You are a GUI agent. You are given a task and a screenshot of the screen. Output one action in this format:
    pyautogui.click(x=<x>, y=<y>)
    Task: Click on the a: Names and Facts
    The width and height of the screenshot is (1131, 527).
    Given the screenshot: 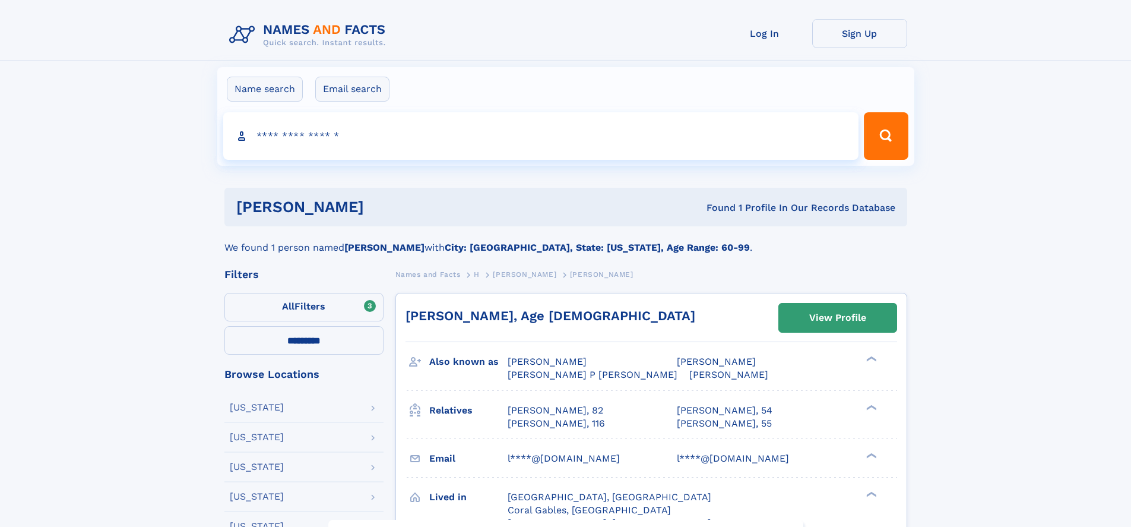 What is the action you would take?
    pyautogui.click(x=428, y=274)
    